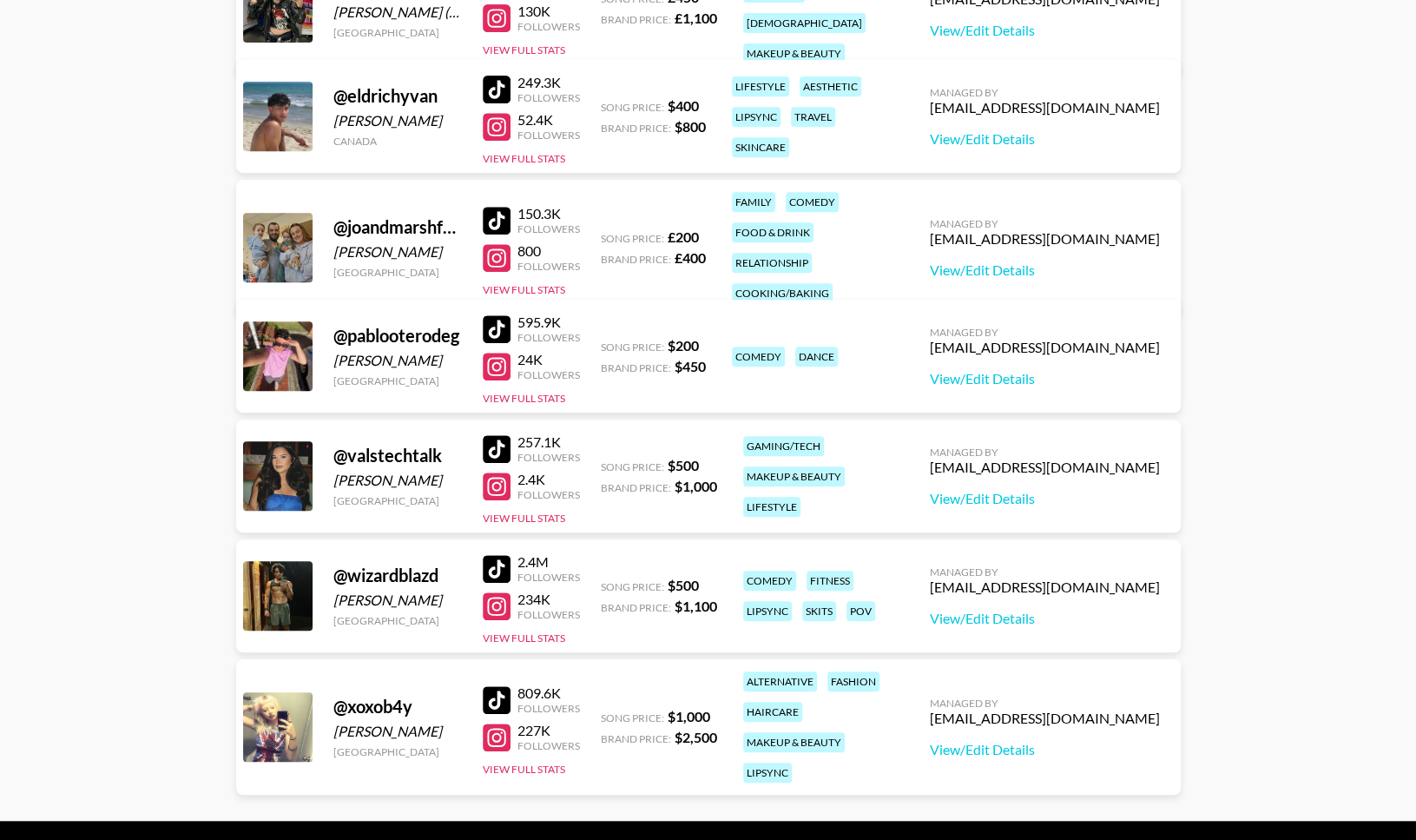  What do you see at coordinates (860, 611) in the screenshot?
I see `div: pov` at bounding box center [860, 611].